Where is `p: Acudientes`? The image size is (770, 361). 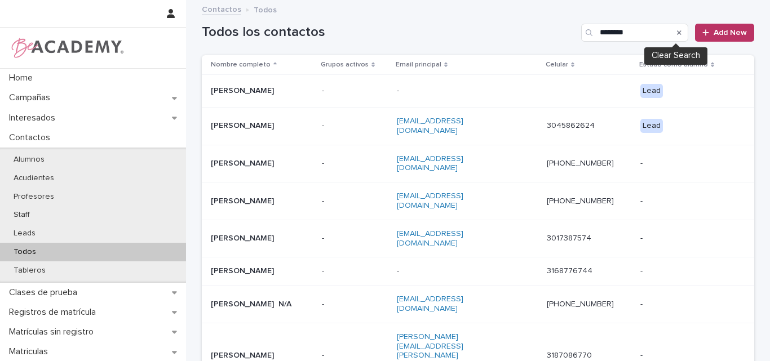 p: Acudientes is located at coordinates (34, 178).